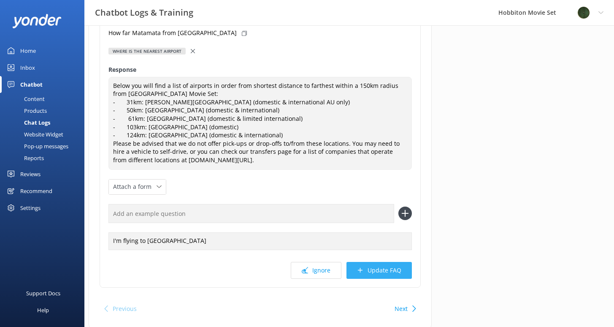 This screenshot has height=327, width=614. What do you see at coordinates (379, 270) in the screenshot?
I see `button: Update FAQ` at bounding box center [379, 270].